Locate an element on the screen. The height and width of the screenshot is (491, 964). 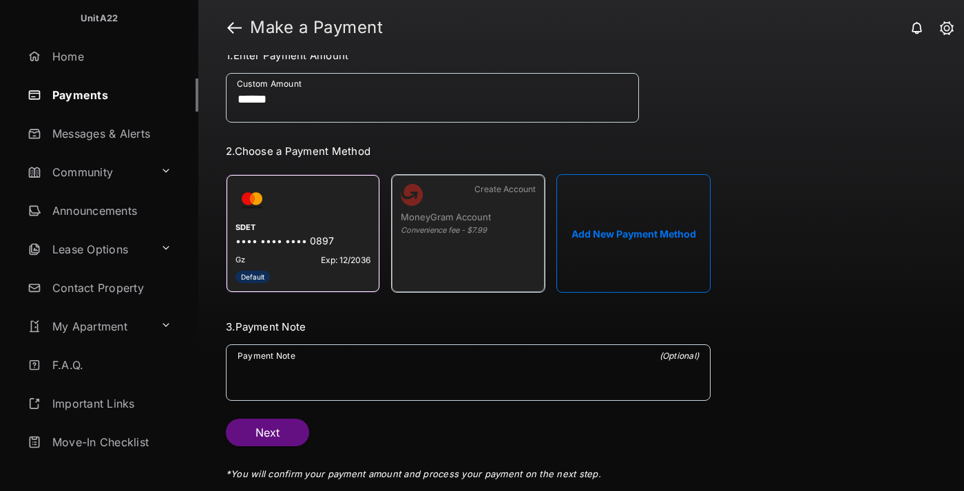
a: Payments is located at coordinates (110, 95).